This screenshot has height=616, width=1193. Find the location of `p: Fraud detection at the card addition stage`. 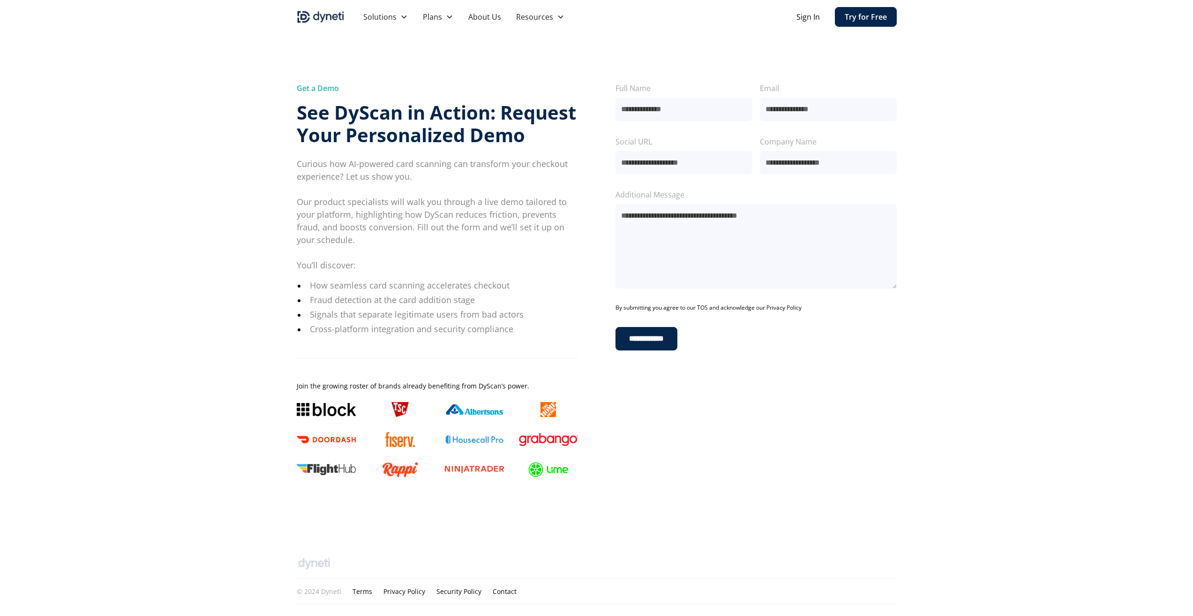

p: Fraud detection at the card addition stage is located at coordinates (444, 300).